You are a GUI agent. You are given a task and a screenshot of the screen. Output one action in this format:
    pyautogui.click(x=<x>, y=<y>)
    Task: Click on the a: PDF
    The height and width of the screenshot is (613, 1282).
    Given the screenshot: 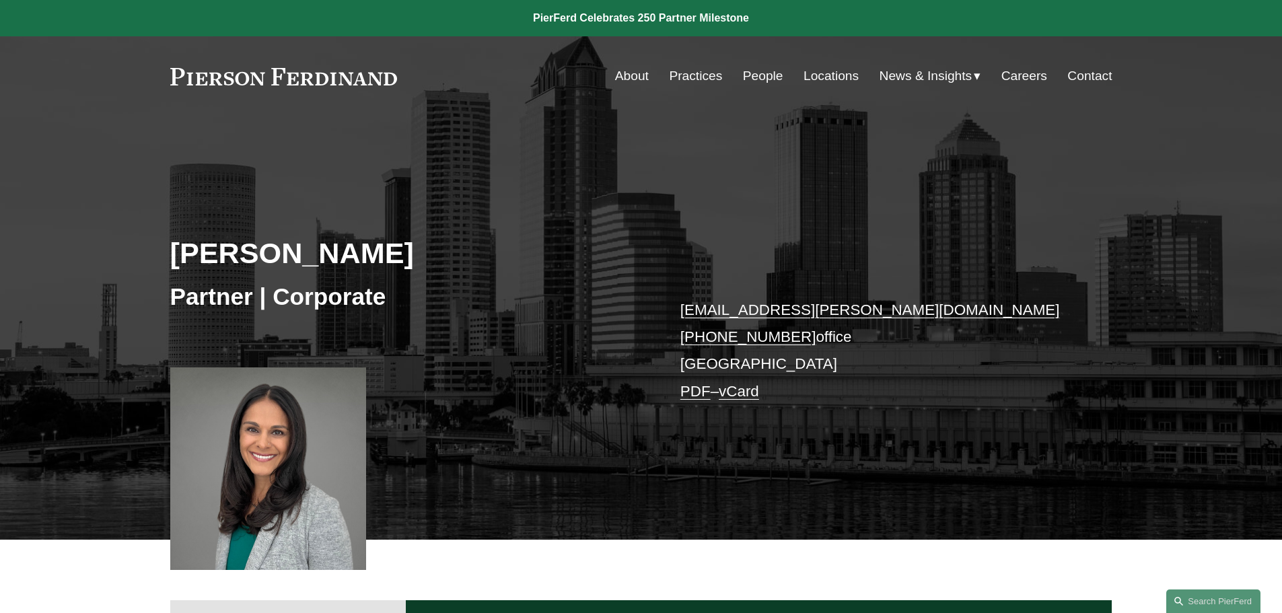 What is the action you would take?
    pyautogui.click(x=695, y=391)
    